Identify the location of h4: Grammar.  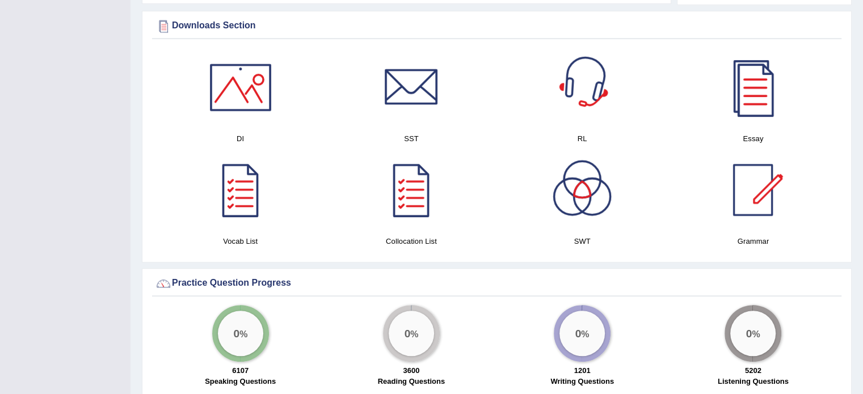
(753, 241).